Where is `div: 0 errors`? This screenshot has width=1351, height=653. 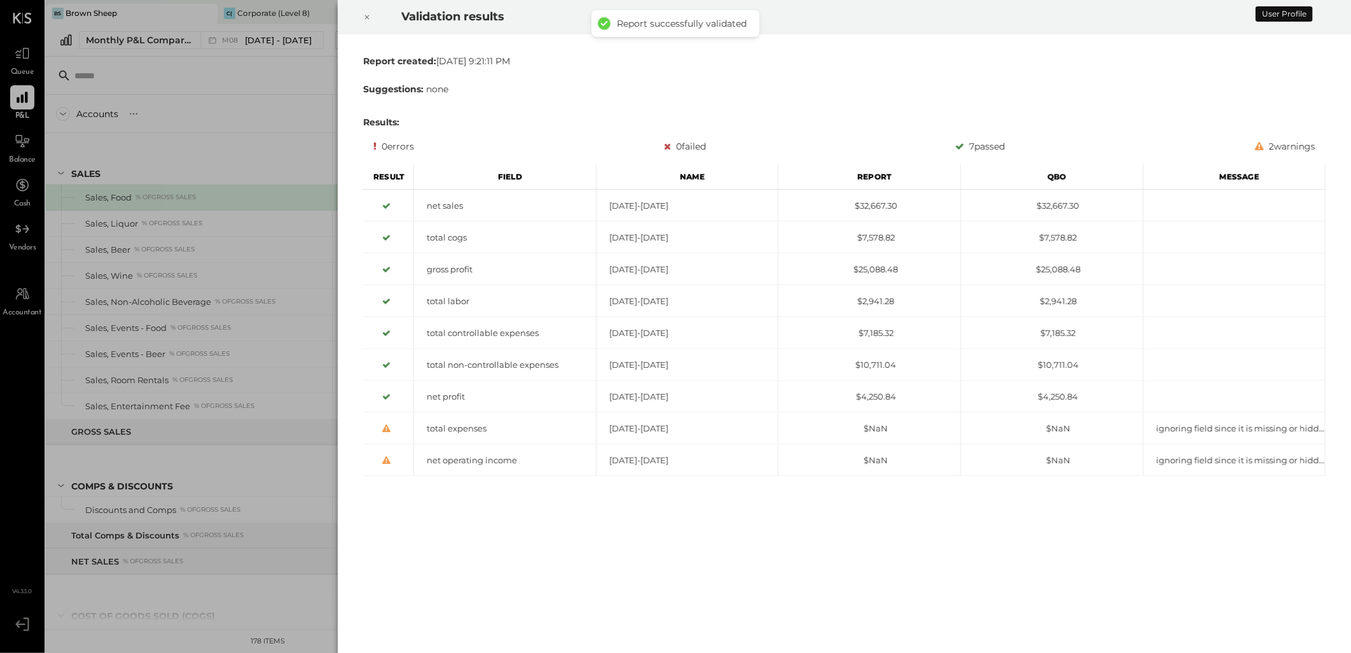 div: 0 errors is located at coordinates (394, 146).